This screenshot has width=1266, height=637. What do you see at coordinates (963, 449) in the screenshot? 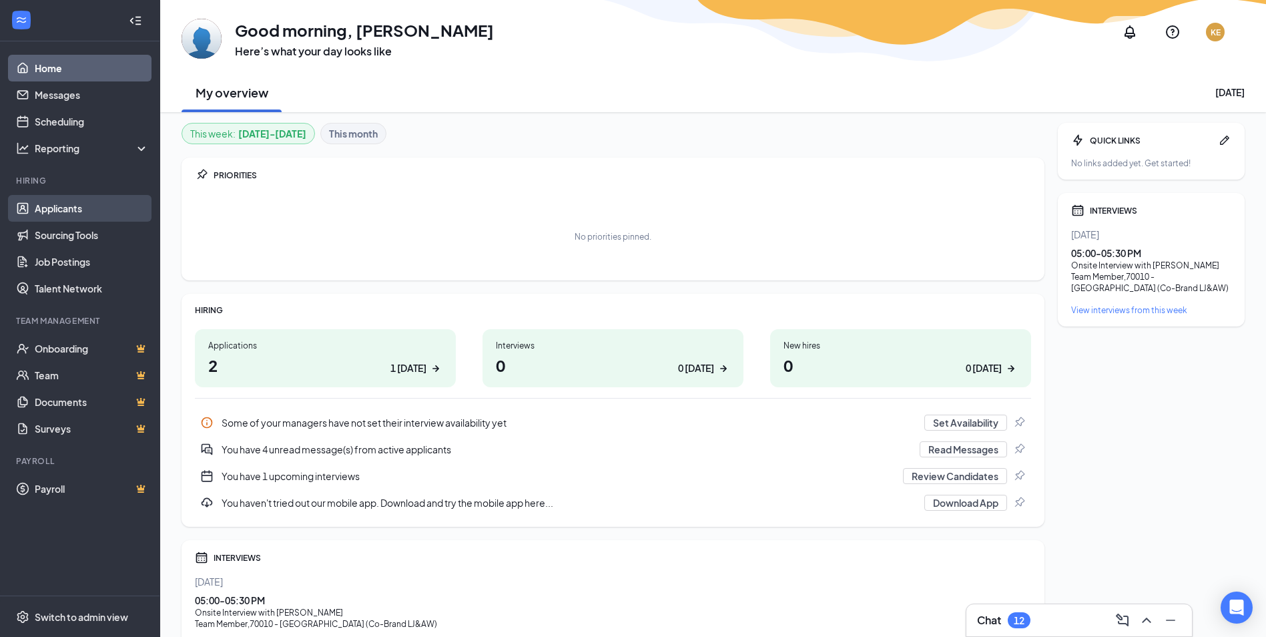
I see `button: Read Messages` at bounding box center [963, 449].